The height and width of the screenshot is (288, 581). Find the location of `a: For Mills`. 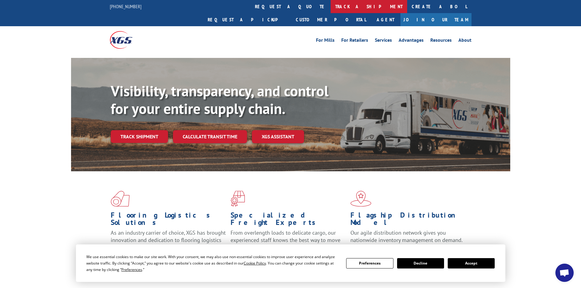

a: For Mills is located at coordinates (325, 41).